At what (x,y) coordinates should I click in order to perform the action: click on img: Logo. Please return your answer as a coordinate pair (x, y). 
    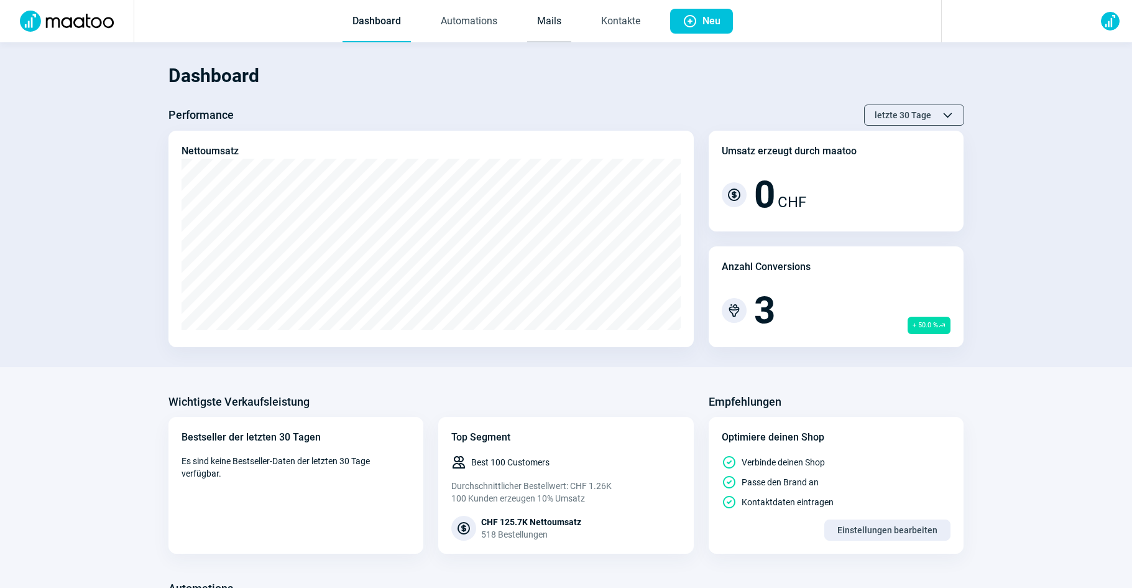
    Looking at the image, I should click on (67, 21).